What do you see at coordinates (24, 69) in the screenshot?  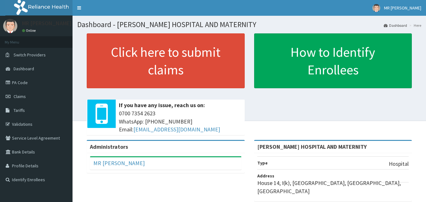 I see `span: Dashboard` at bounding box center [24, 69].